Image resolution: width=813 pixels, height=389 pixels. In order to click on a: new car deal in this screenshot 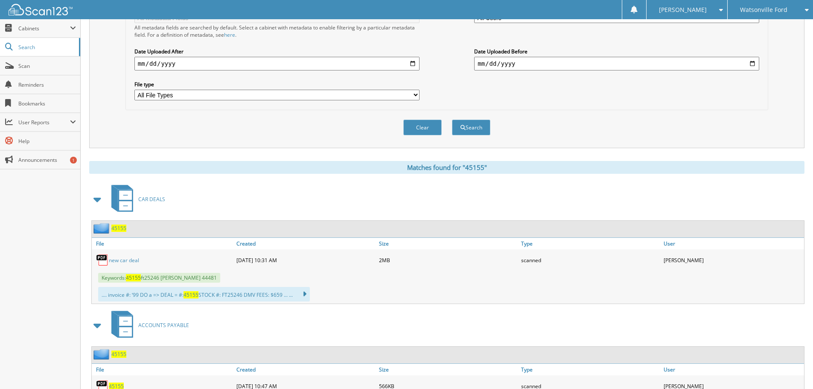, I will do `click(124, 260)`.